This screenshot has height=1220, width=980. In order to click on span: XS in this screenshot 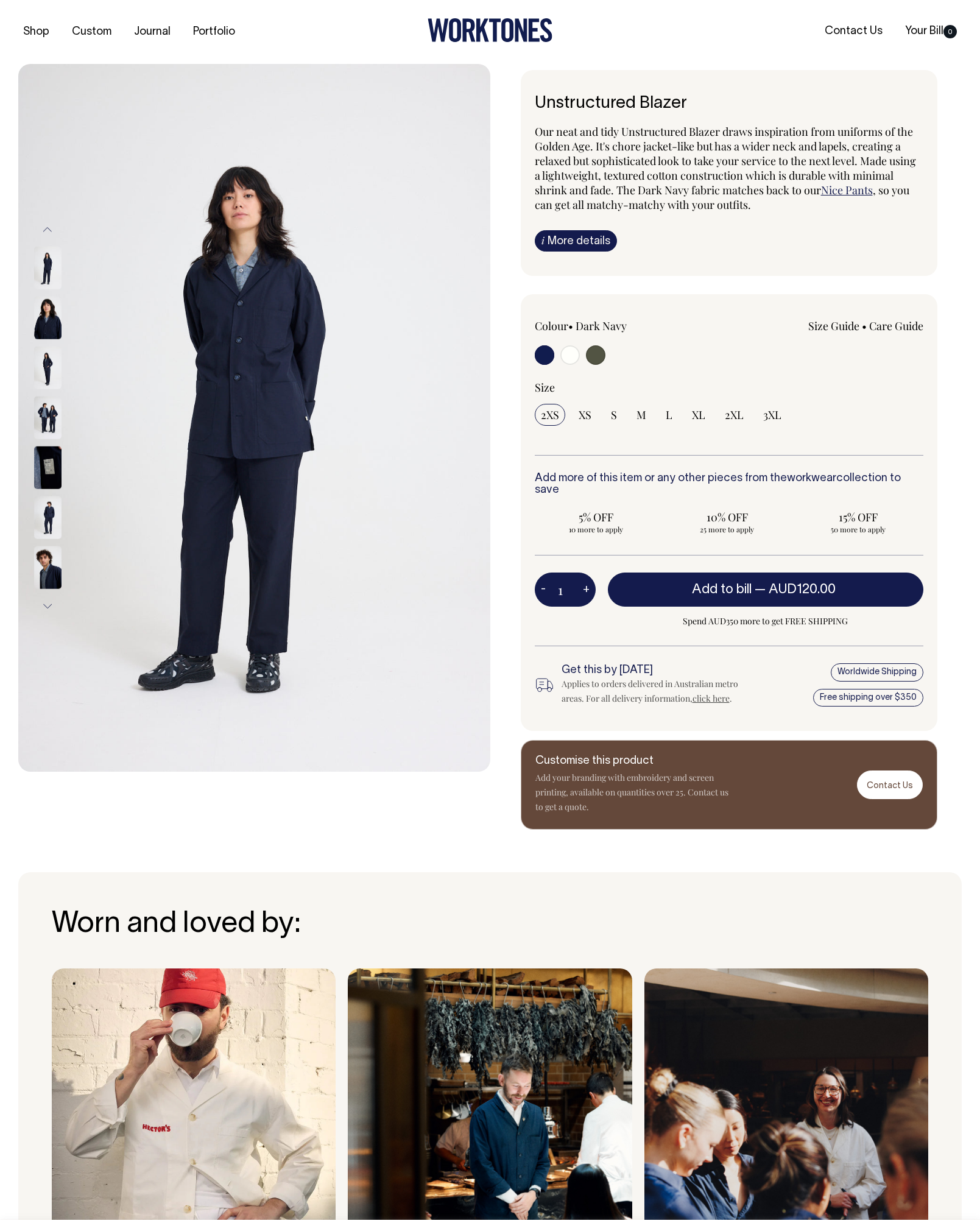, I will do `click(585, 415)`.